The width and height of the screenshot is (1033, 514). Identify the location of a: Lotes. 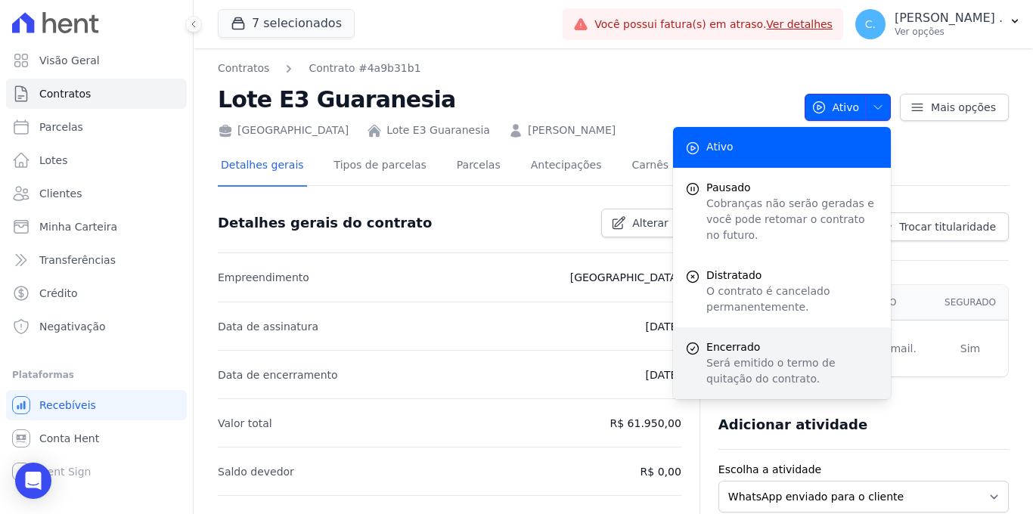
(96, 160).